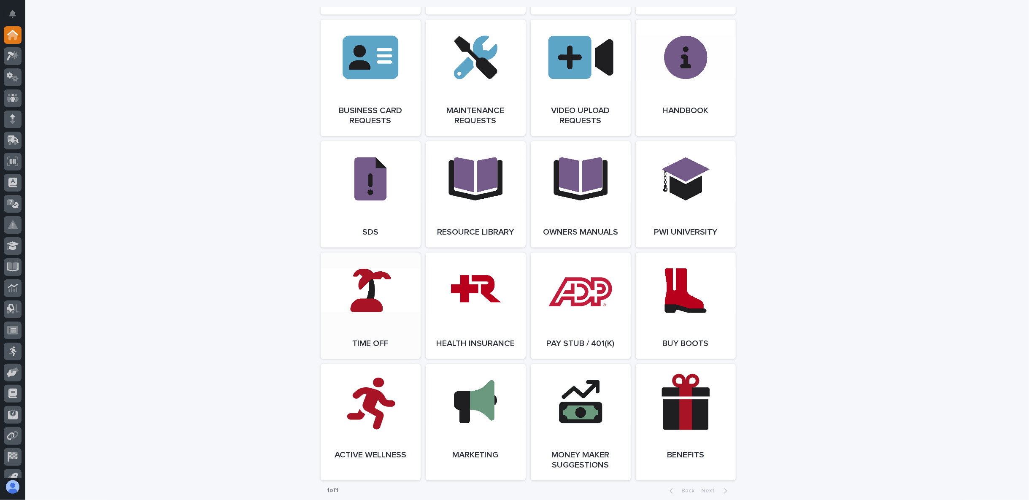  I want to click on a: Business Card Requests, so click(371, 78).